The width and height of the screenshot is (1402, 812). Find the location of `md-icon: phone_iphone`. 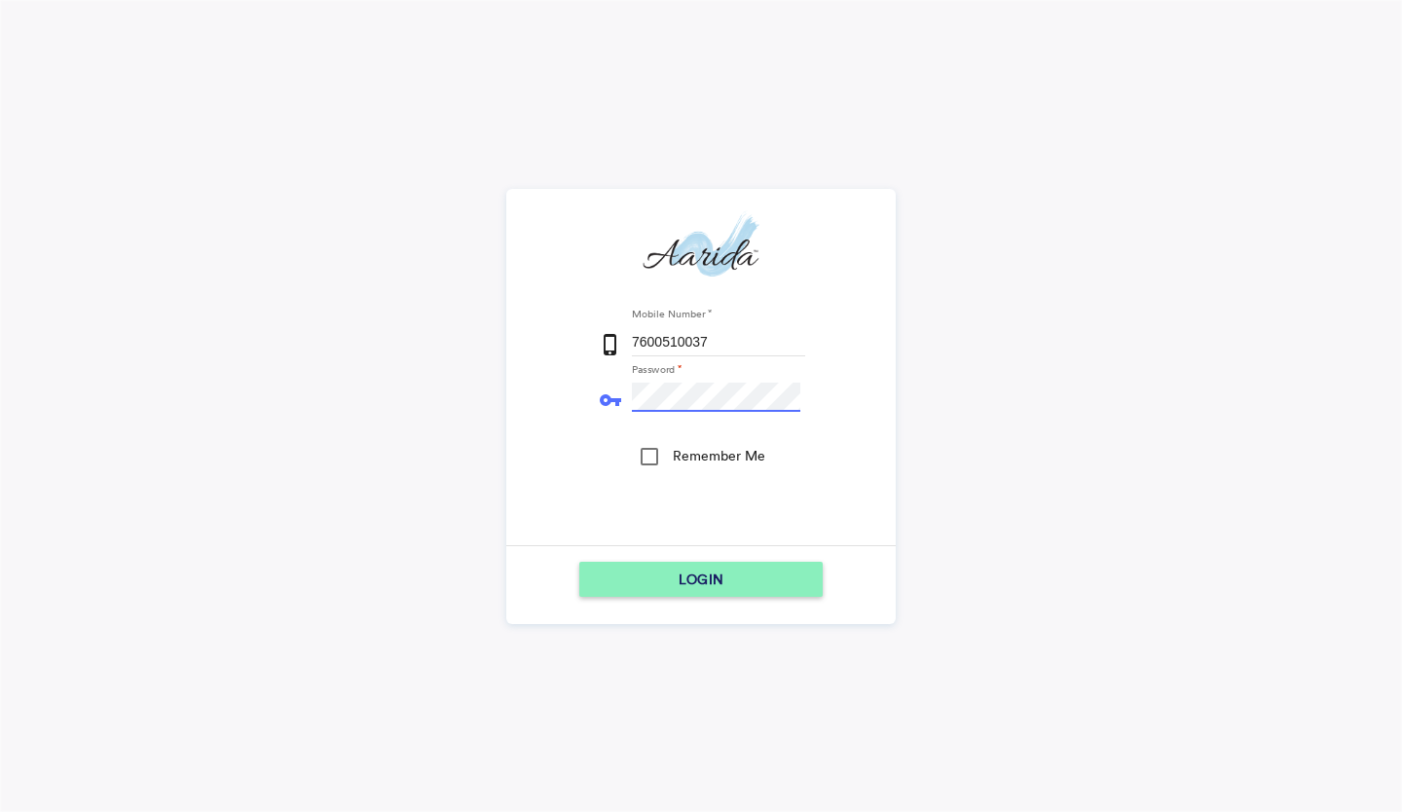

md-icon: phone_iphone is located at coordinates (611, 345).